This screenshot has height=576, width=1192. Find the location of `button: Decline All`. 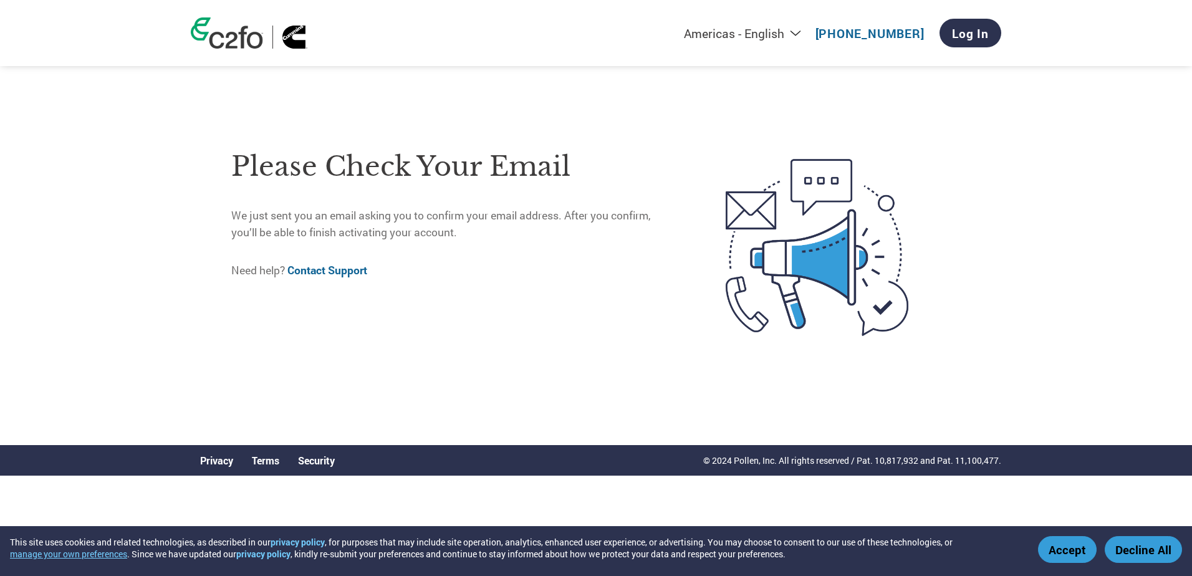

button: Decline All is located at coordinates (1143, 549).